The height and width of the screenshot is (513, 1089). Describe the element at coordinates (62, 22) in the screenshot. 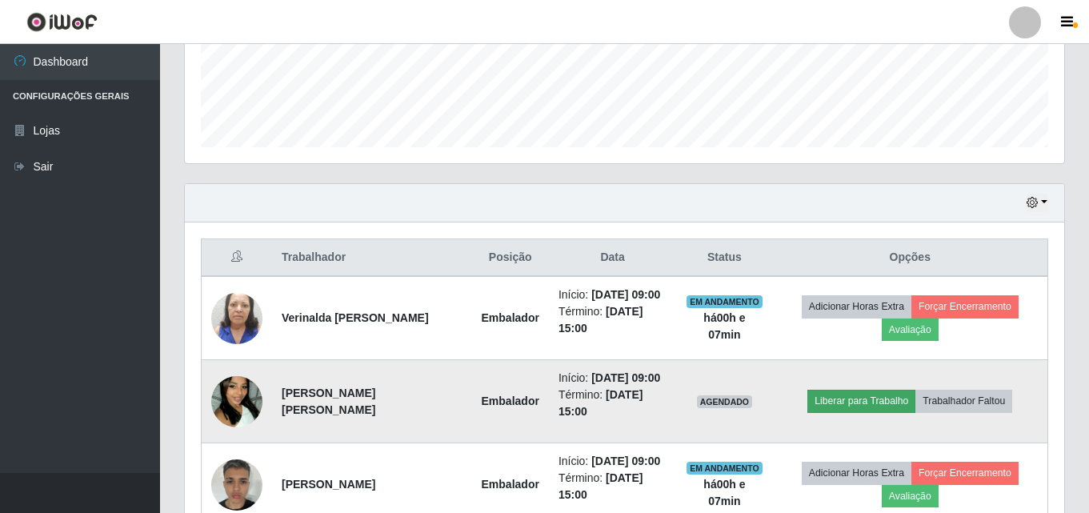

I see `img: CoreUI Logo` at that location.